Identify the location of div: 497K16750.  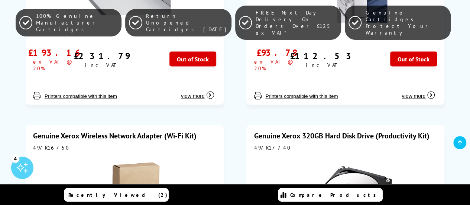
(125, 147).